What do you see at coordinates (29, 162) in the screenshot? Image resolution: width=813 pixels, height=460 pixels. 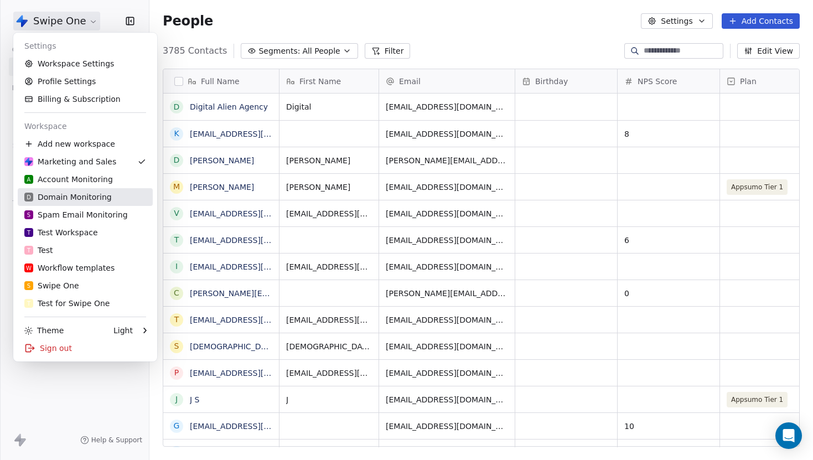 I see `img: Swipe%20One%20Logo%201-1.svg` at bounding box center [29, 162].